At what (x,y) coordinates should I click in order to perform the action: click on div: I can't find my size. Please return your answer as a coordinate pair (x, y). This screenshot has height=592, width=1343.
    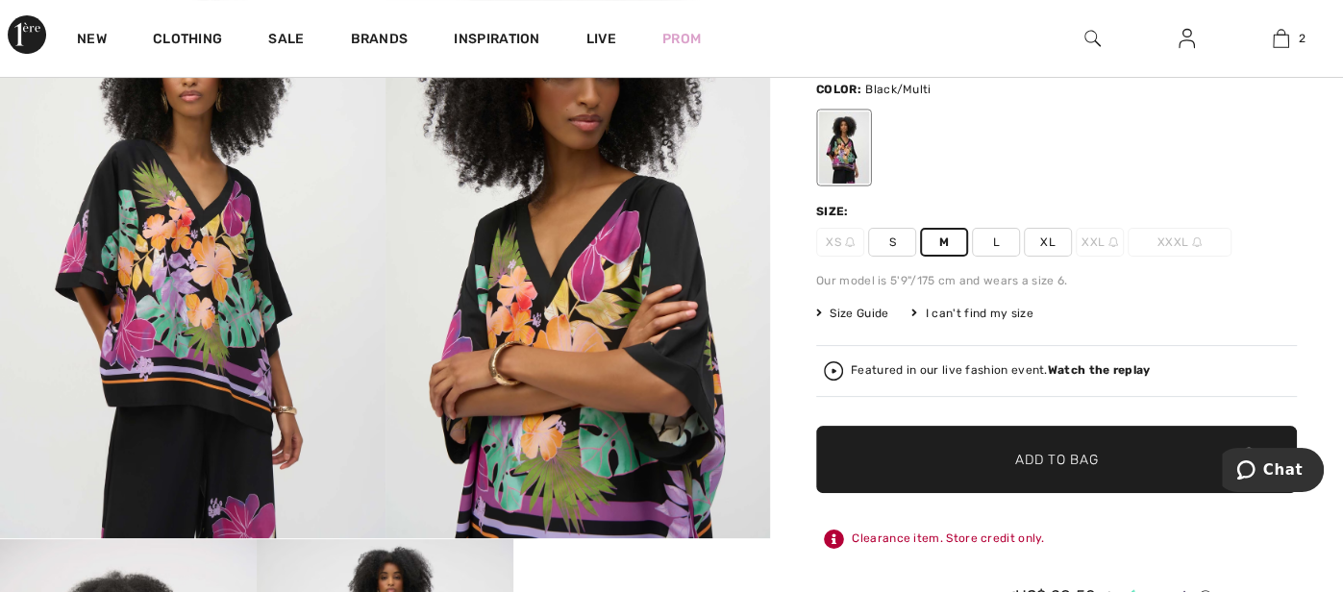
    Looking at the image, I should click on (972, 313).